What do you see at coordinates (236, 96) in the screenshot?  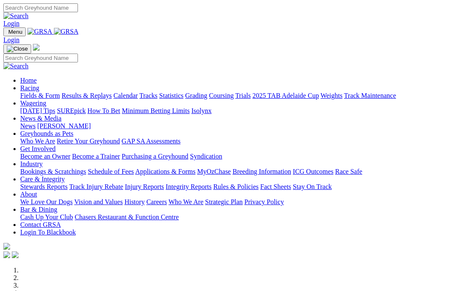 I see `div: Racing` at bounding box center [236, 96].